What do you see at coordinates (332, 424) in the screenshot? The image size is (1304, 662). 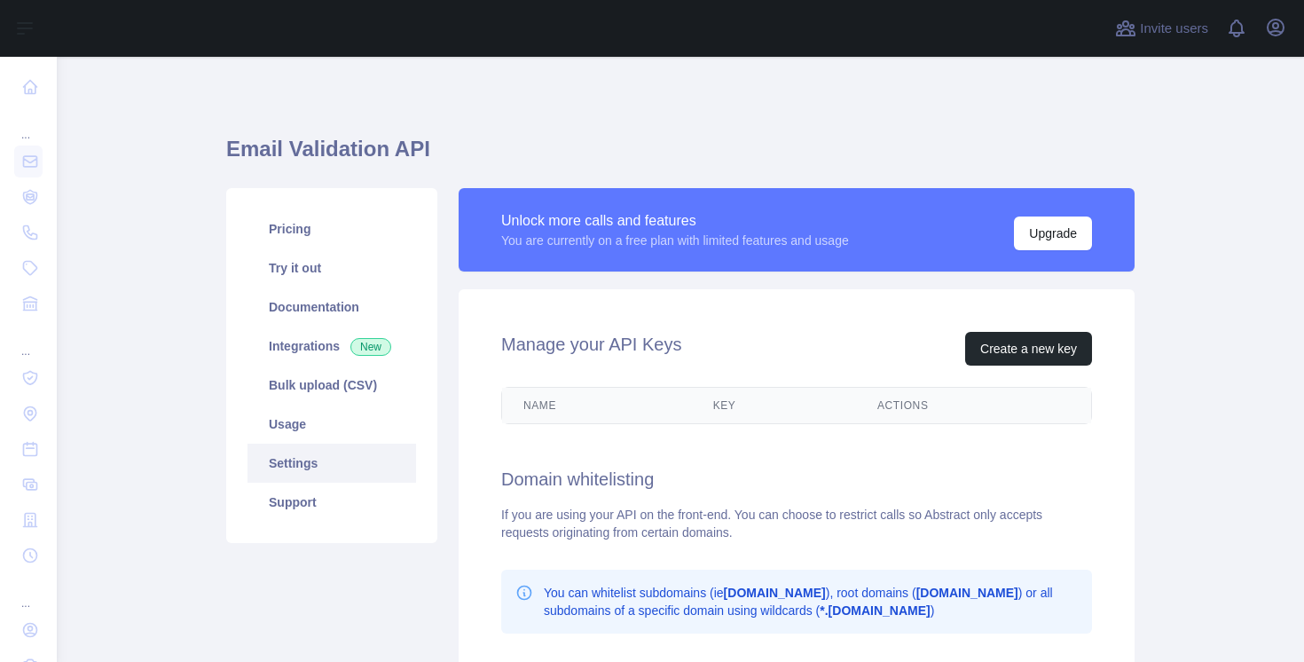 I see `a: Usage` at bounding box center [332, 424].